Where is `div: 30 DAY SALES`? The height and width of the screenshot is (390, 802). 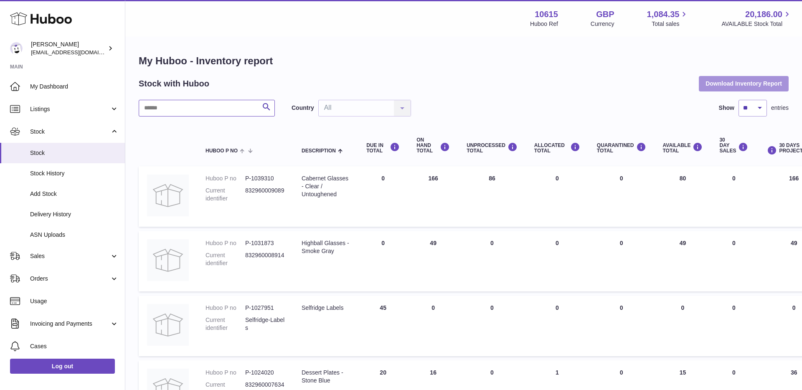
div: 30 DAY SALES is located at coordinates (733, 146).